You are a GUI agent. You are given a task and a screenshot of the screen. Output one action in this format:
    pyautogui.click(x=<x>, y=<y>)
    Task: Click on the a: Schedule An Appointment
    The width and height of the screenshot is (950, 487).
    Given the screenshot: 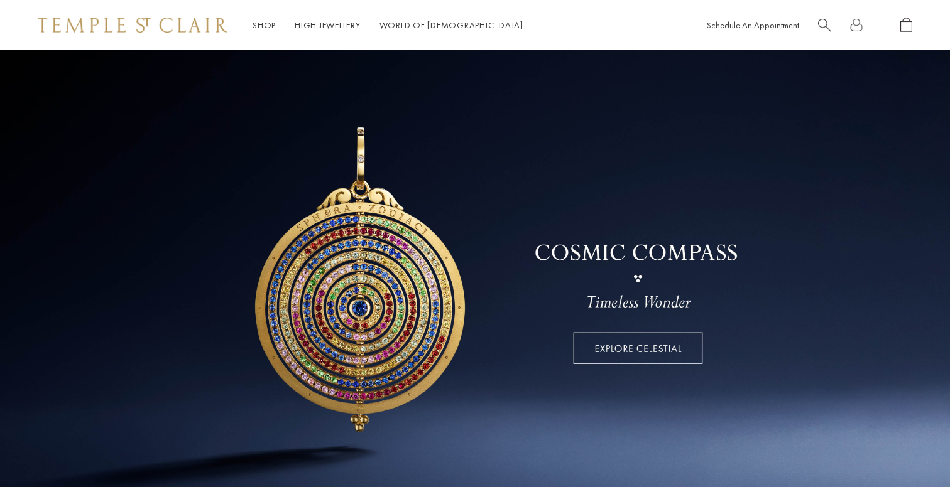 What is the action you would take?
    pyautogui.click(x=752, y=25)
    